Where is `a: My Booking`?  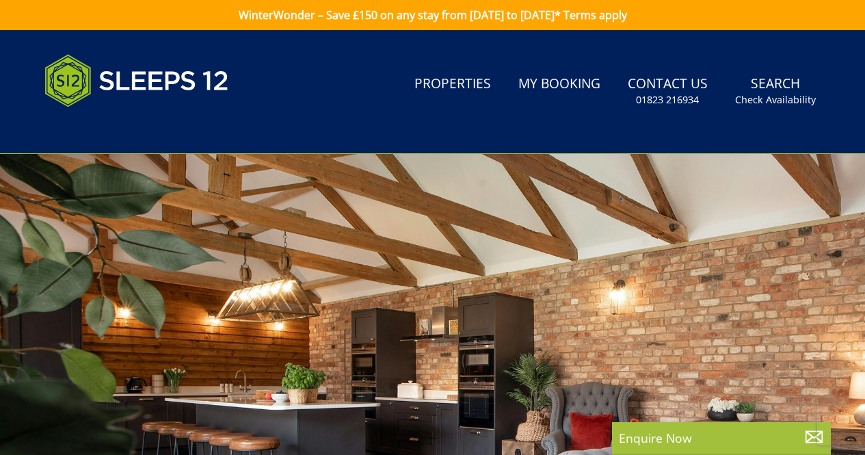
a: My Booking is located at coordinates (559, 84).